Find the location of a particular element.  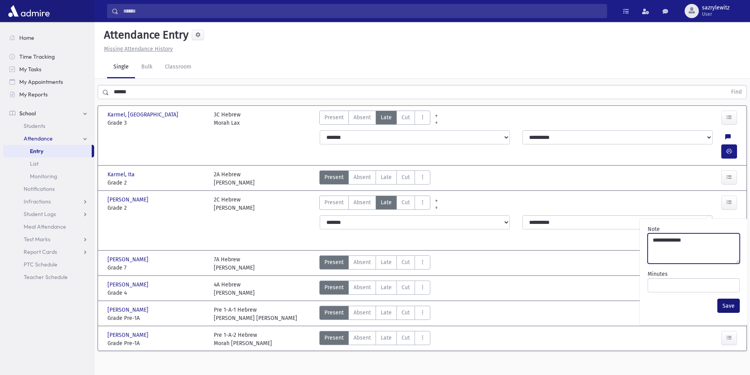

a: Home is located at coordinates (48, 38).